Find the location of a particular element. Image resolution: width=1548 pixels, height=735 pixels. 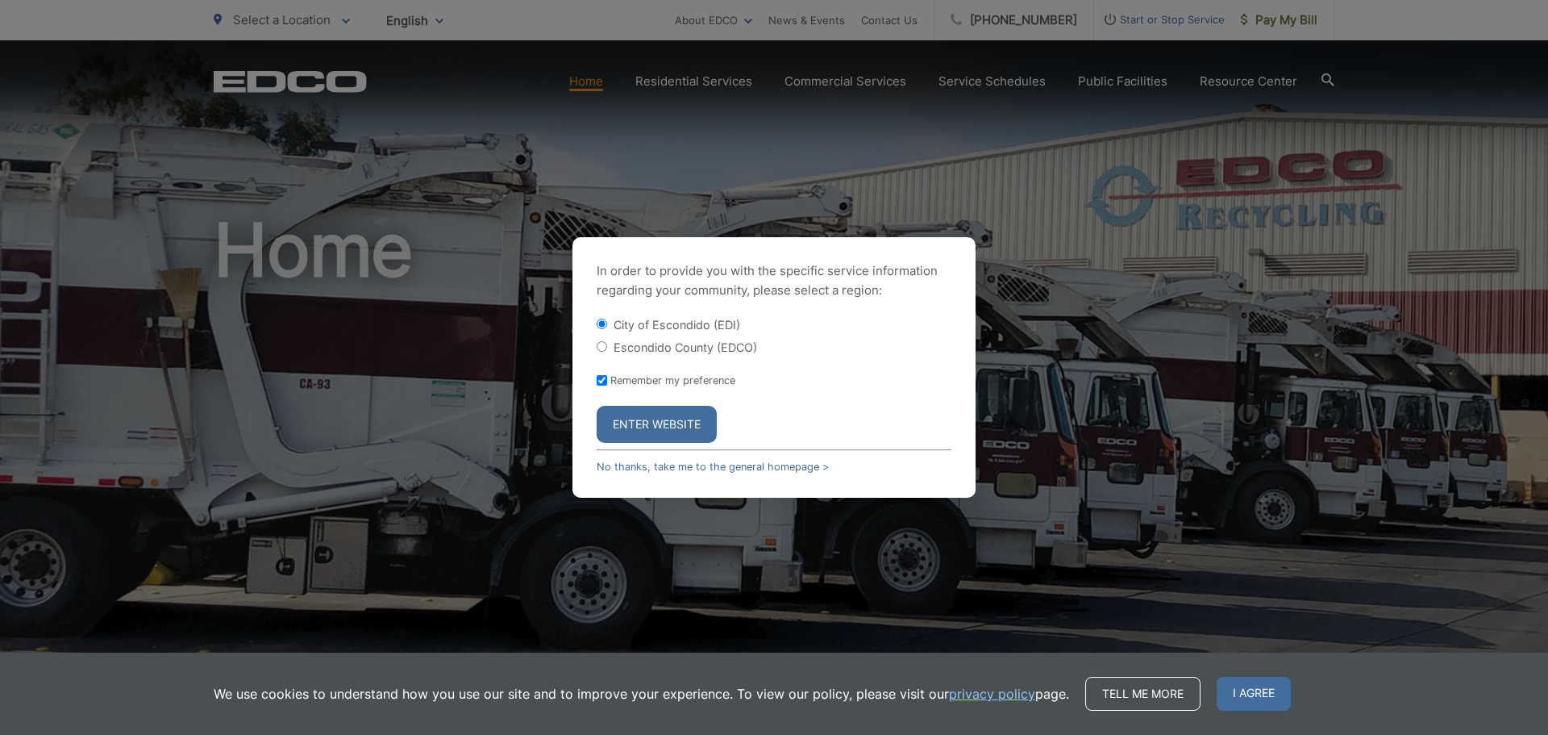

a: Tell me more is located at coordinates (1143, 693).